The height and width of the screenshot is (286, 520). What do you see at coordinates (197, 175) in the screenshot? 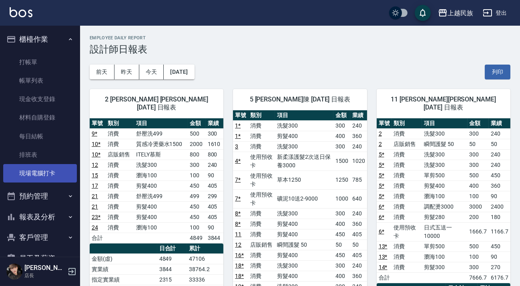
I see `td: 100` at bounding box center [197, 175].